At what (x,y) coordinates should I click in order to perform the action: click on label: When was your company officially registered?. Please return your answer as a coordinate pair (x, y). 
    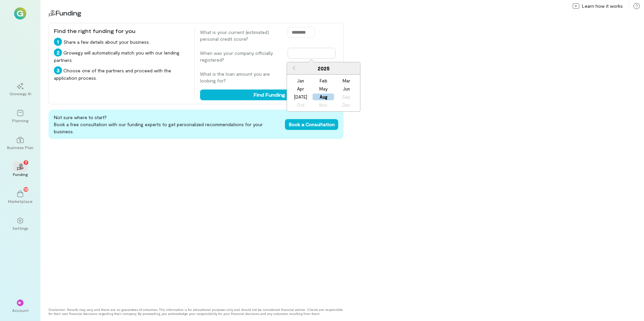
    Looking at the image, I should click on (241, 57).